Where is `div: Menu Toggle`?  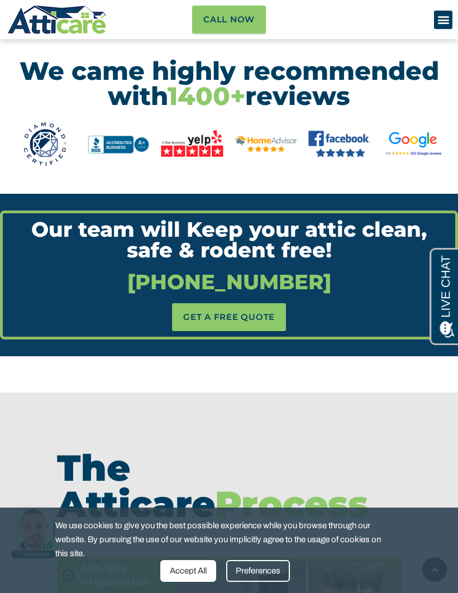
div: Menu Toggle is located at coordinates (443, 20).